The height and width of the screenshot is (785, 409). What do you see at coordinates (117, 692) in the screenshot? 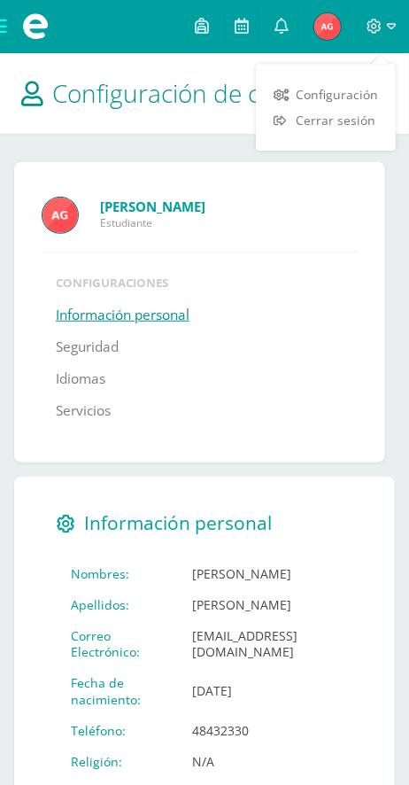
I see `td: Fecha de nacimiento:` at bounding box center [117, 692].